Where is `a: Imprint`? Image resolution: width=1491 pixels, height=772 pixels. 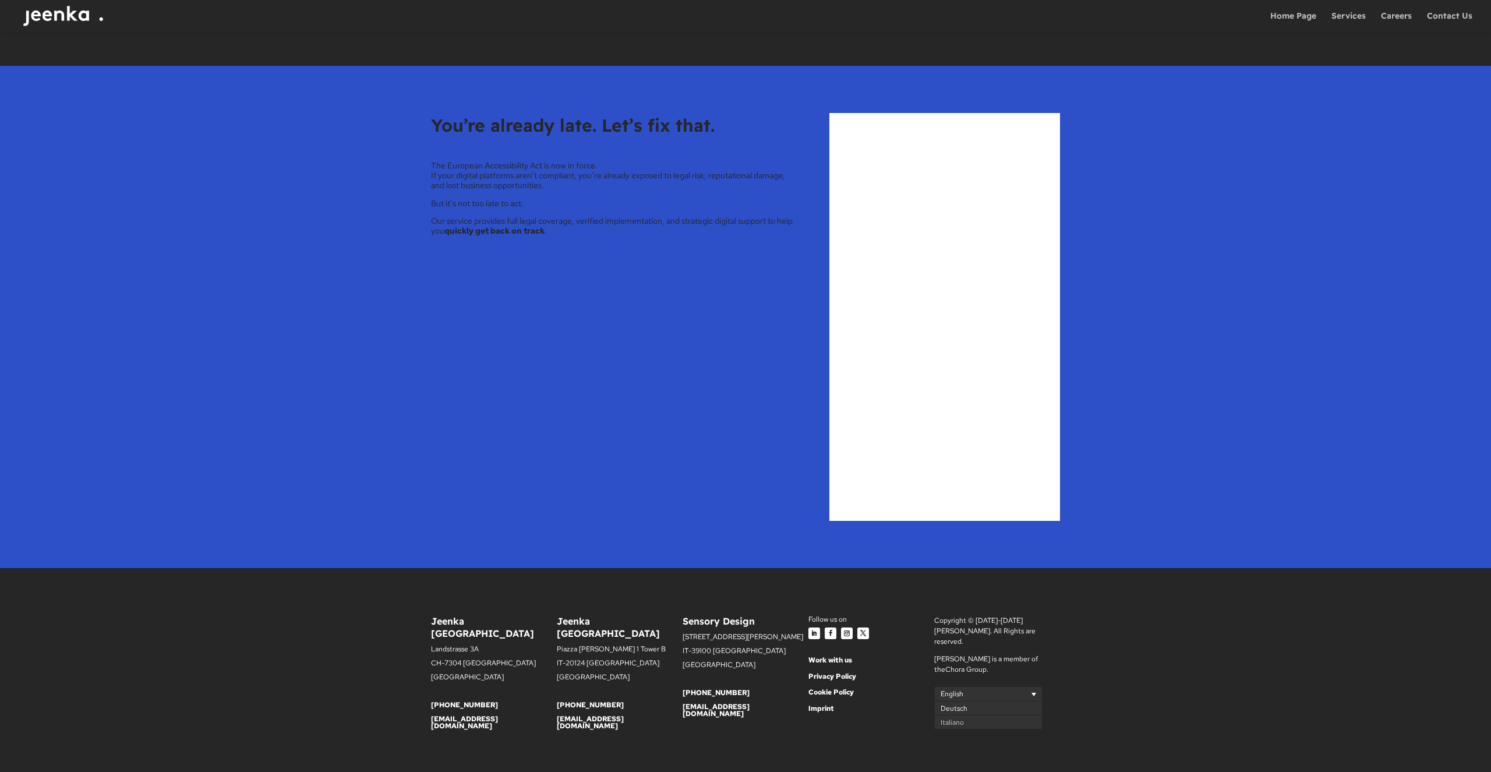 a: Imprint is located at coordinates (821, 708).